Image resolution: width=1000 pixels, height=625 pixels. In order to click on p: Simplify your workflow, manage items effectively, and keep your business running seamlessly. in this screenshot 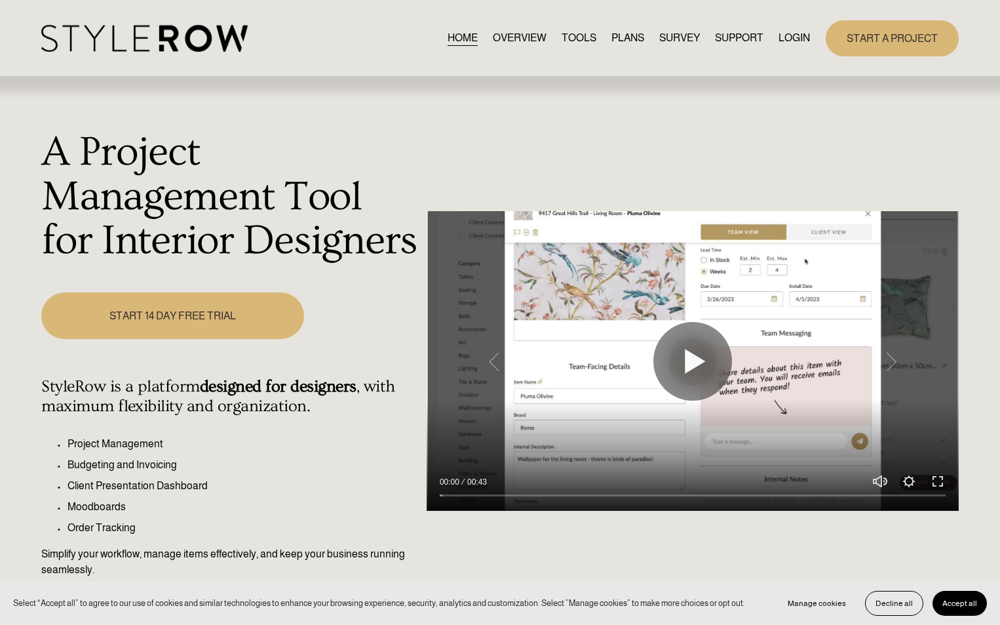, I will do `click(230, 562)`.